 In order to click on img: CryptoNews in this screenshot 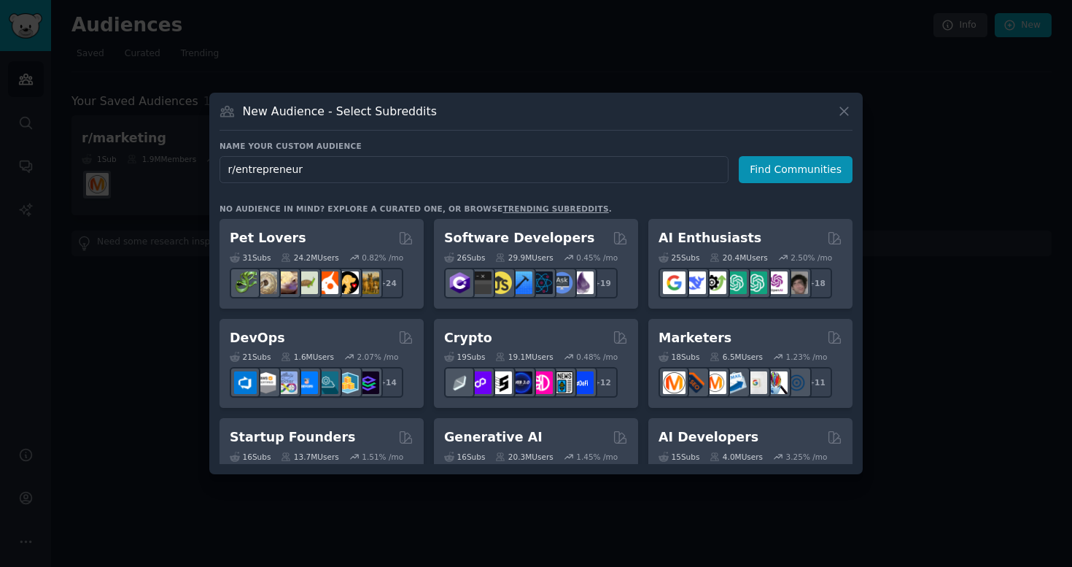, I will do `click(562, 382)`.